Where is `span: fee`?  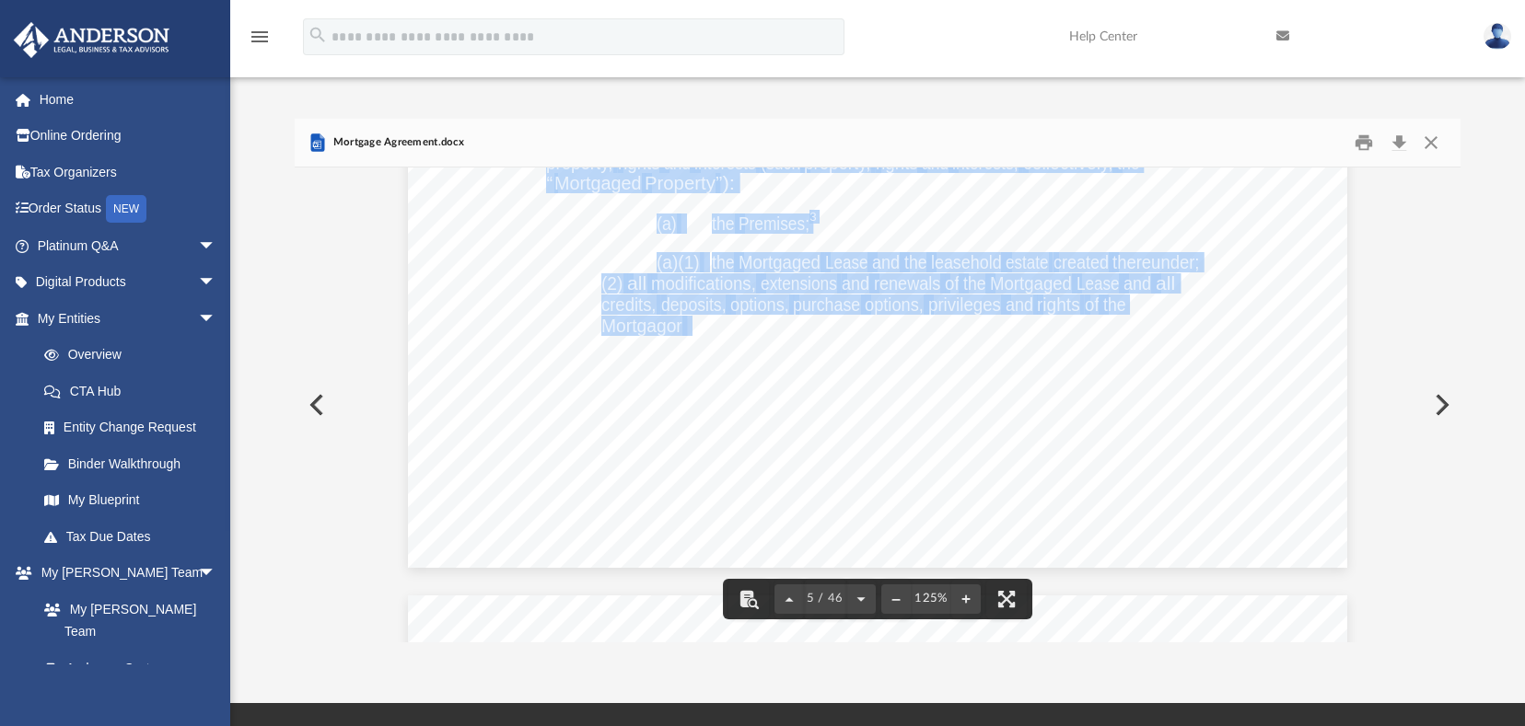 span: fee is located at coordinates (608, 398).